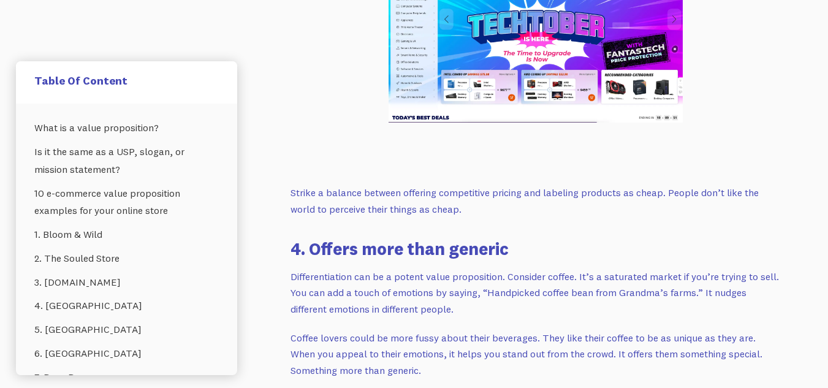 The height and width of the screenshot is (388, 828). What do you see at coordinates (126, 258) in the screenshot?
I see `a: 2. The Souled Store` at bounding box center [126, 258].